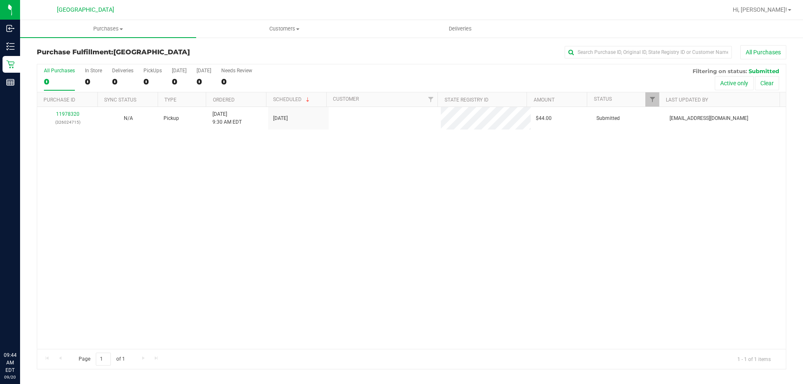  I want to click on a: Deliveries, so click(460, 29).